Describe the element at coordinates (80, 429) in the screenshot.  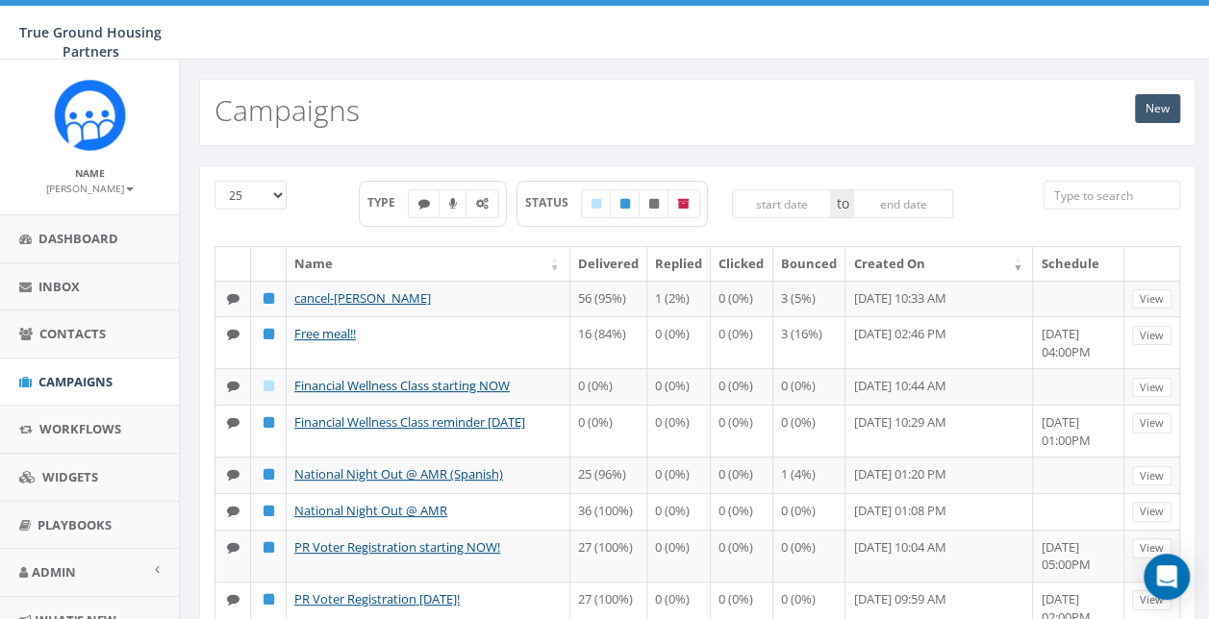
I see `span: Workflows` at that location.